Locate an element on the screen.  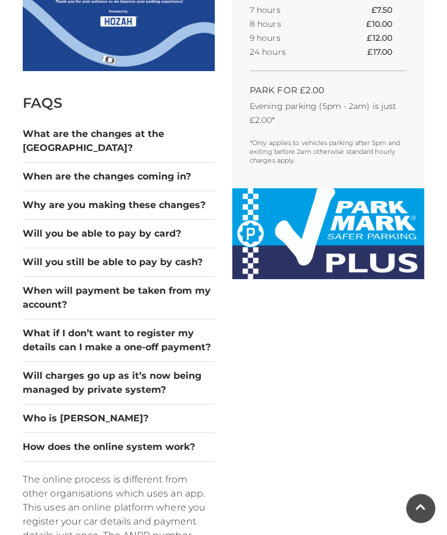
button: How does the online system work? is located at coordinates (119, 447).